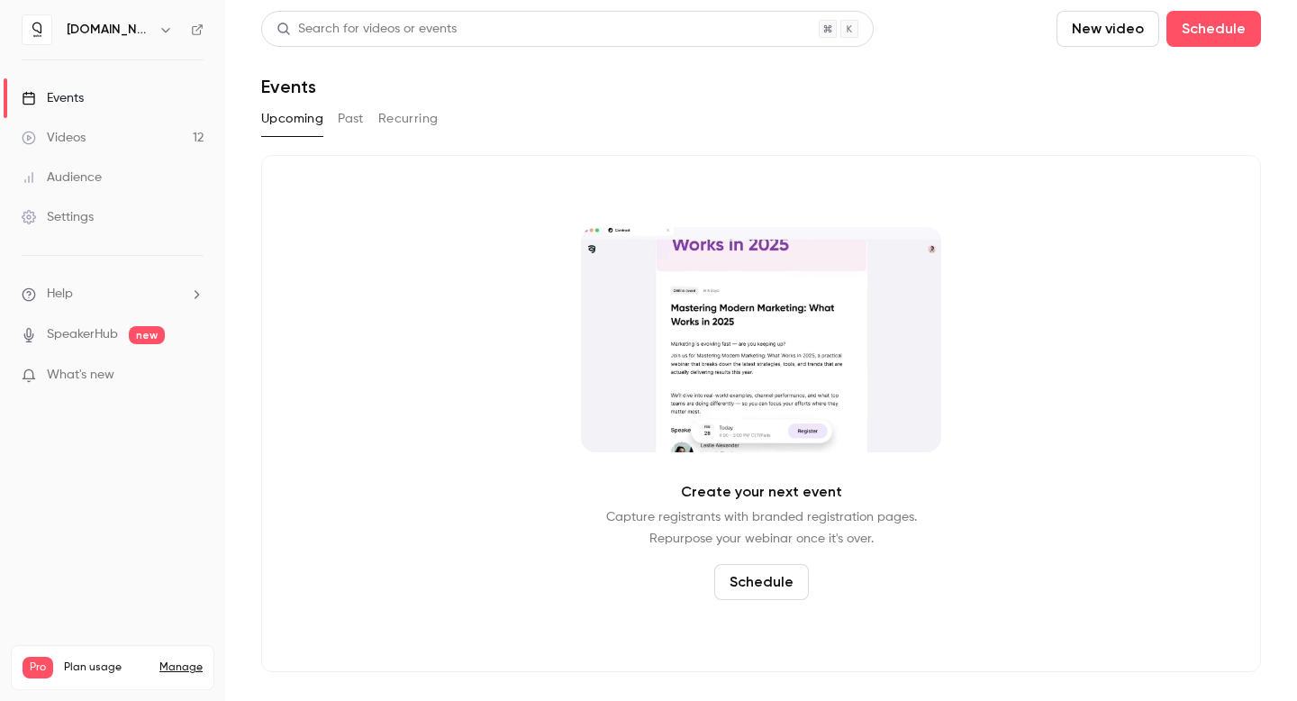 The width and height of the screenshot is (1297, 701). What do you see at coordinates (59, 294) in the screenshot?
I see `span: Help` at bounding box center [59, 294].